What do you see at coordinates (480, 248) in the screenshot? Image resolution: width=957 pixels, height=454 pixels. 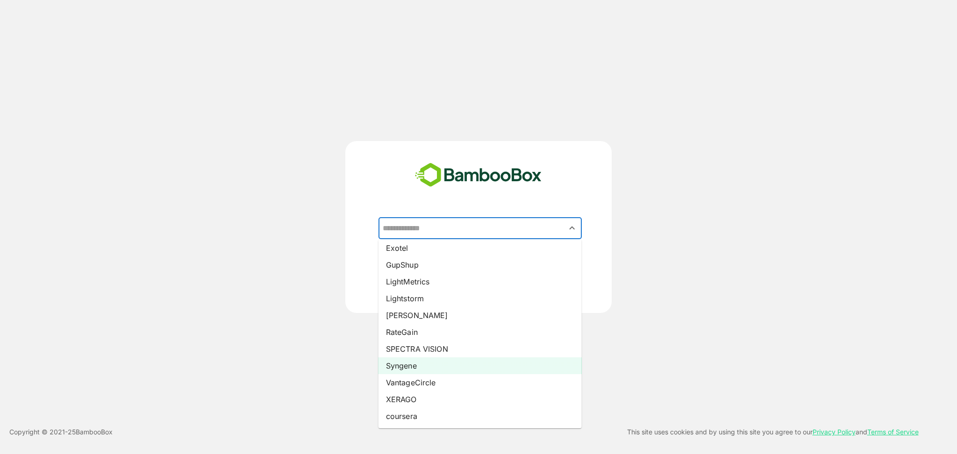 I see `li: Exotel` at bounding box center [480, 248].